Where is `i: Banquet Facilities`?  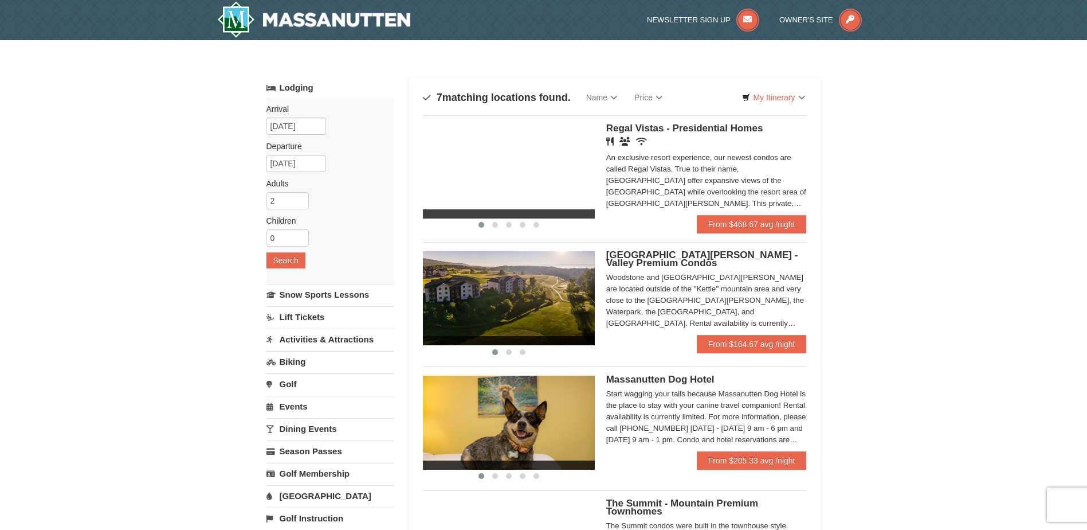 i: Banquet Facilities is located at coordinates (625, 141).